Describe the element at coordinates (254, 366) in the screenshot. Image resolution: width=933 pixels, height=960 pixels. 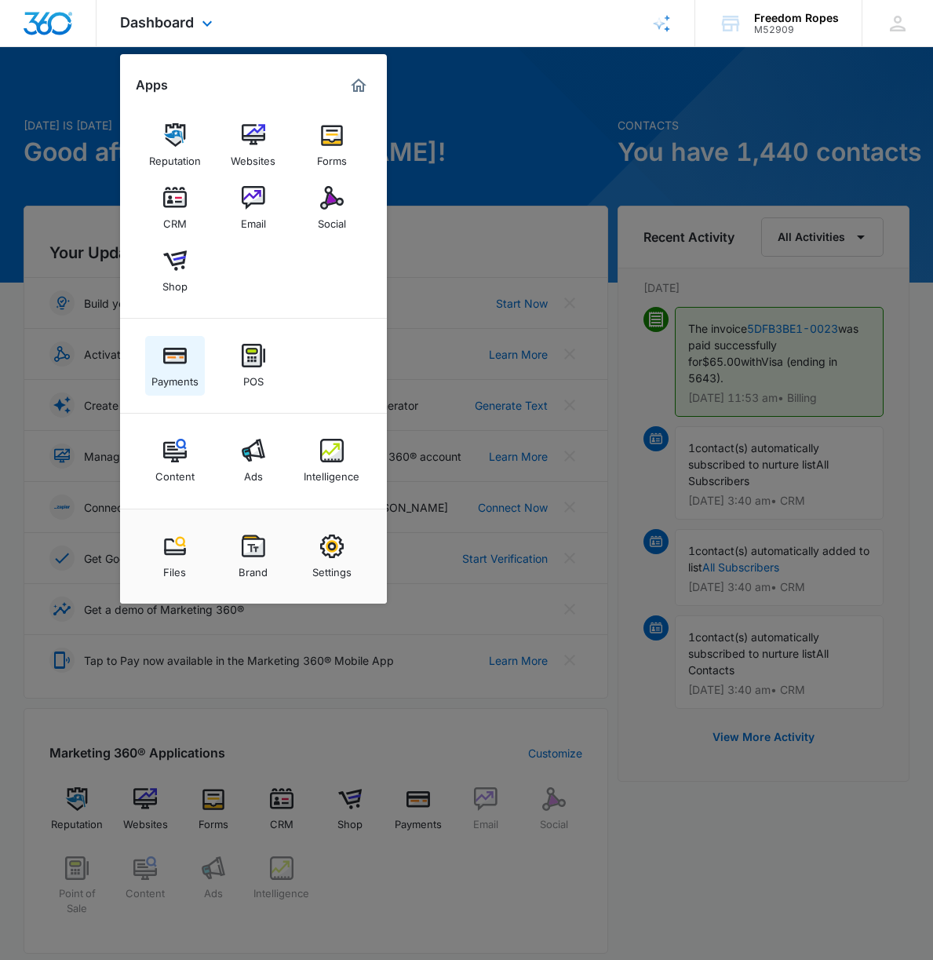
I see `a: POS` at that location.